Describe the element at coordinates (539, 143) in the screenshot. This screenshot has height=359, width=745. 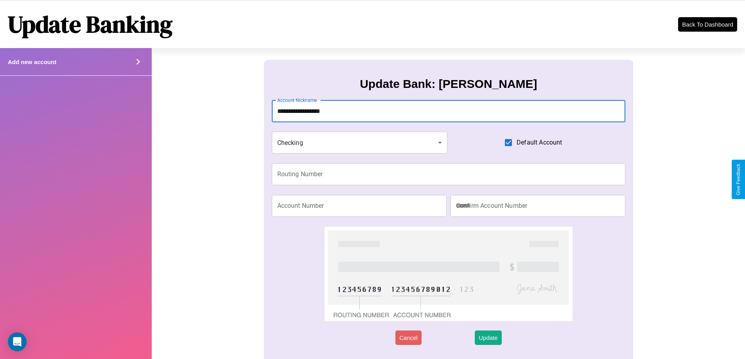
I see `span: Default Account` at that location.